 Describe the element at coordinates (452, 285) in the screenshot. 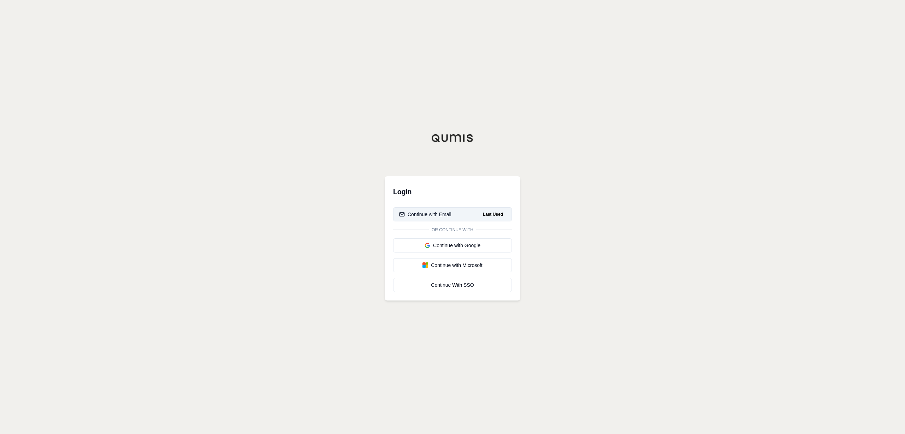

I see `a: Continue With SSO` at that location.